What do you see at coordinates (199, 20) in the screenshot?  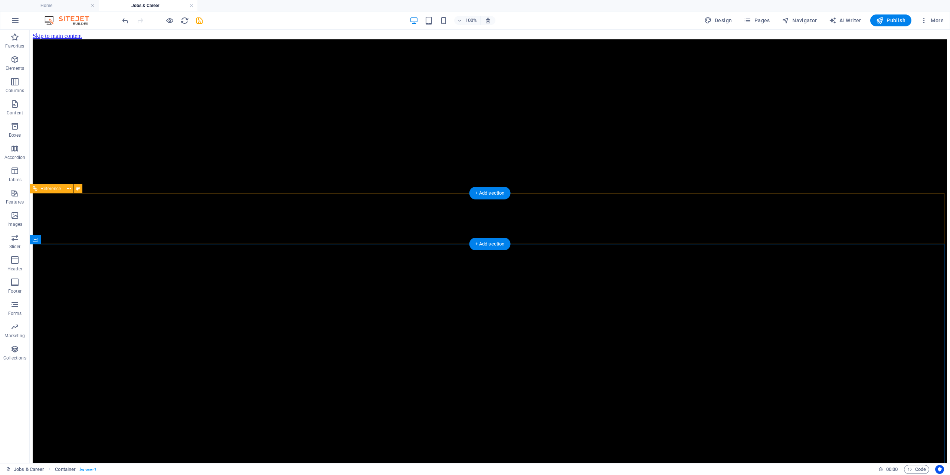 I see `button: save` at bounding box center [199, 20].